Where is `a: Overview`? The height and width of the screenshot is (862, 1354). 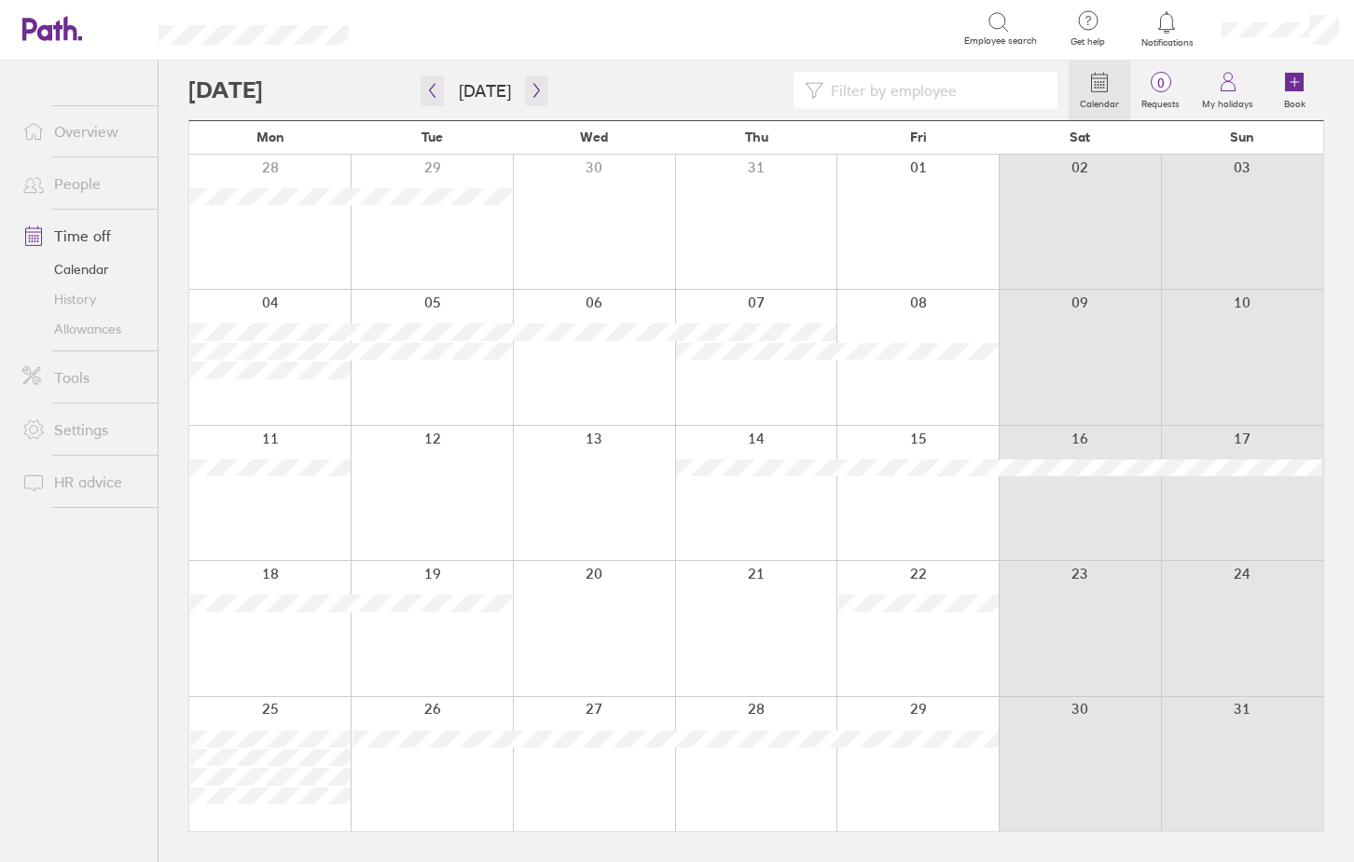
a: Overview is located at coordinates (82, 131).